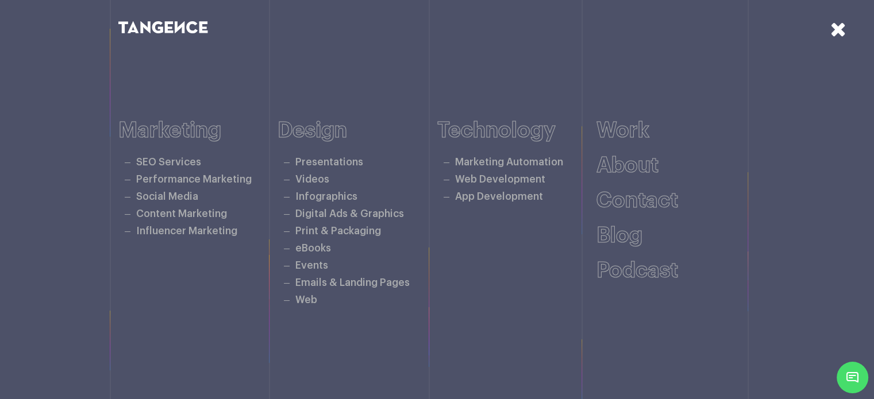 The height and width of the screenshot is (399, 874). I want to click on a: Marketing Automation, so click(509, 162).